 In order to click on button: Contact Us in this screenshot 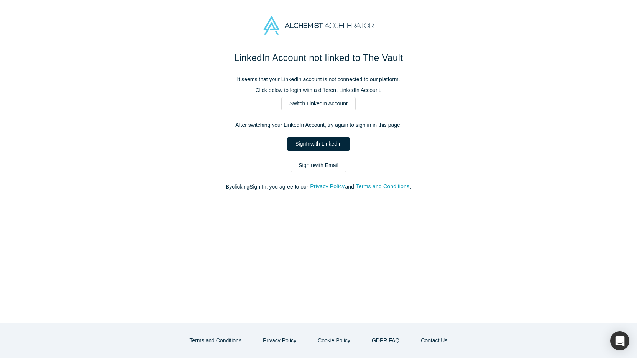, I will do `click(434, 341)`.